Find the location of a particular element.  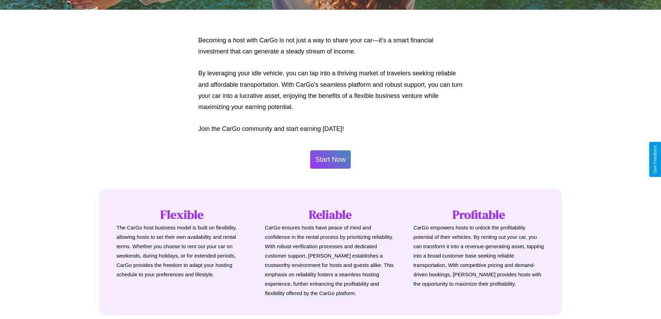

p: CarGo ensures hosts have peace of mind and confidence in the rental process by prioritizing relia... is located at coordinates (331, 260).